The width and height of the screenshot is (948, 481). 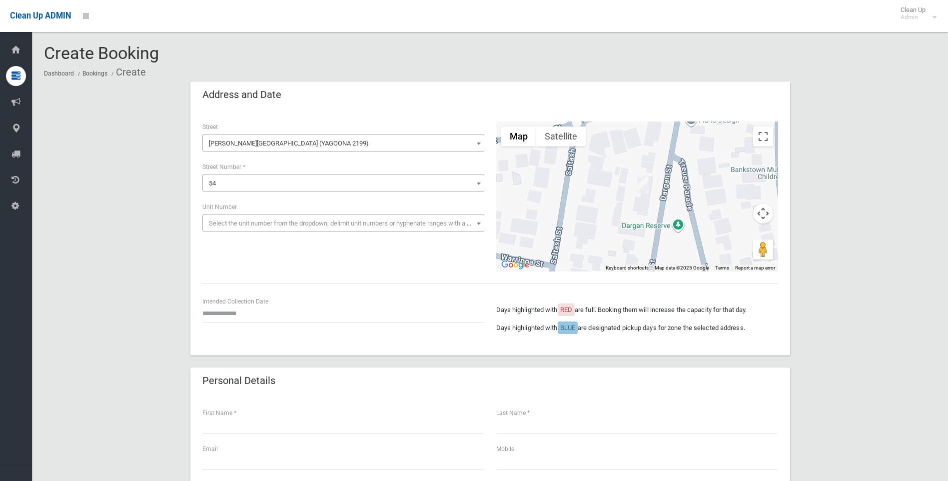 What do you see at coordinates (637, 310) in the screenshot?
I see `p: Days highlighted with are full. Booking them will increase the capacity for that day.` at bounding box center [637, 310].